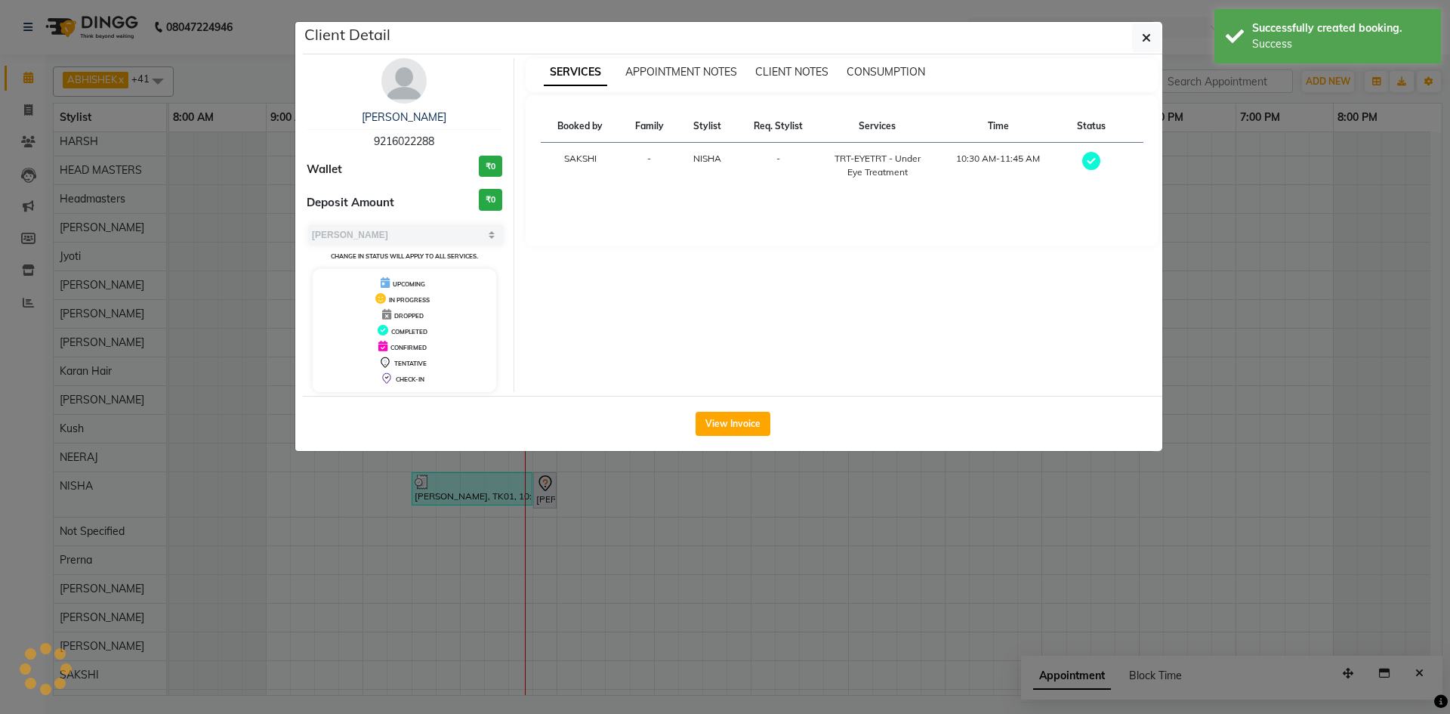  I want to click on div: TRT-EYETRT - Under Eye Treatment, so click(877, 165).